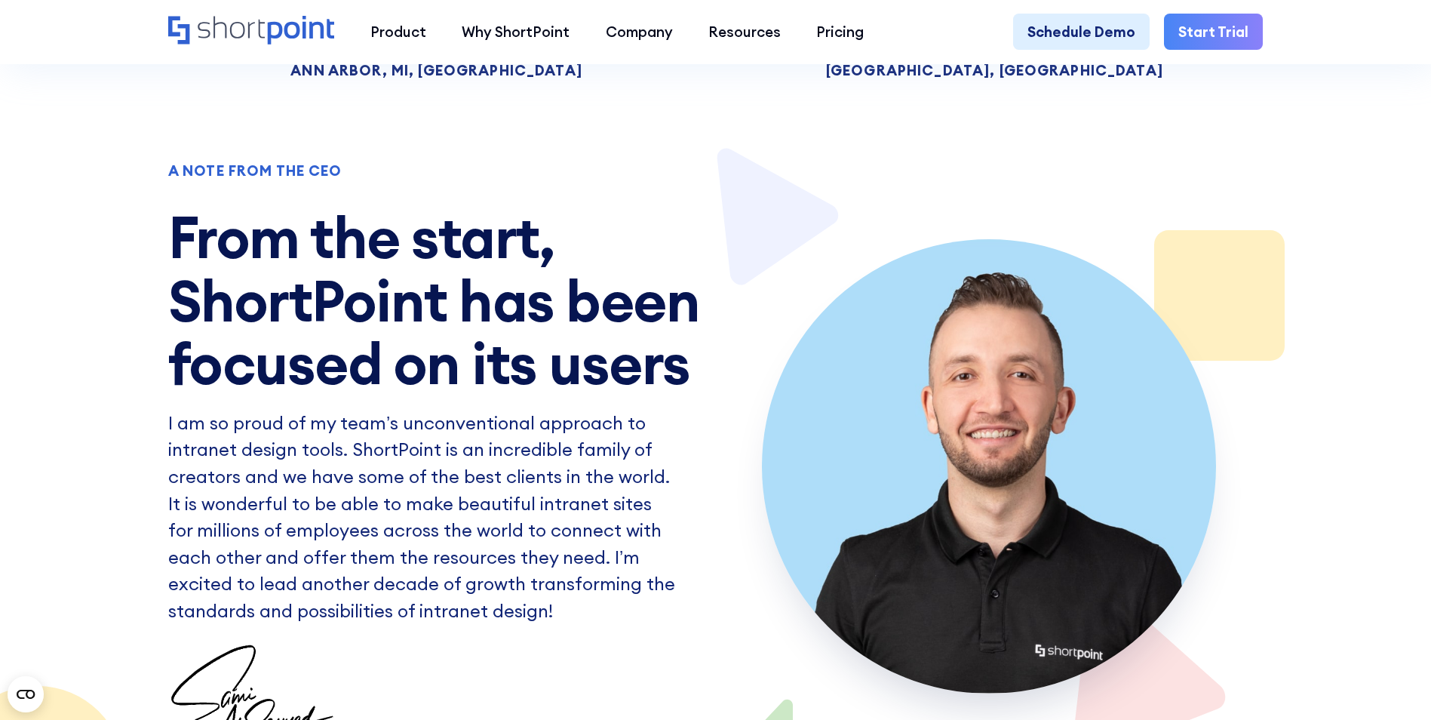  Describe the element at coordinates (840, 31) in the screenshot. I see `a: Pricing` at that location.